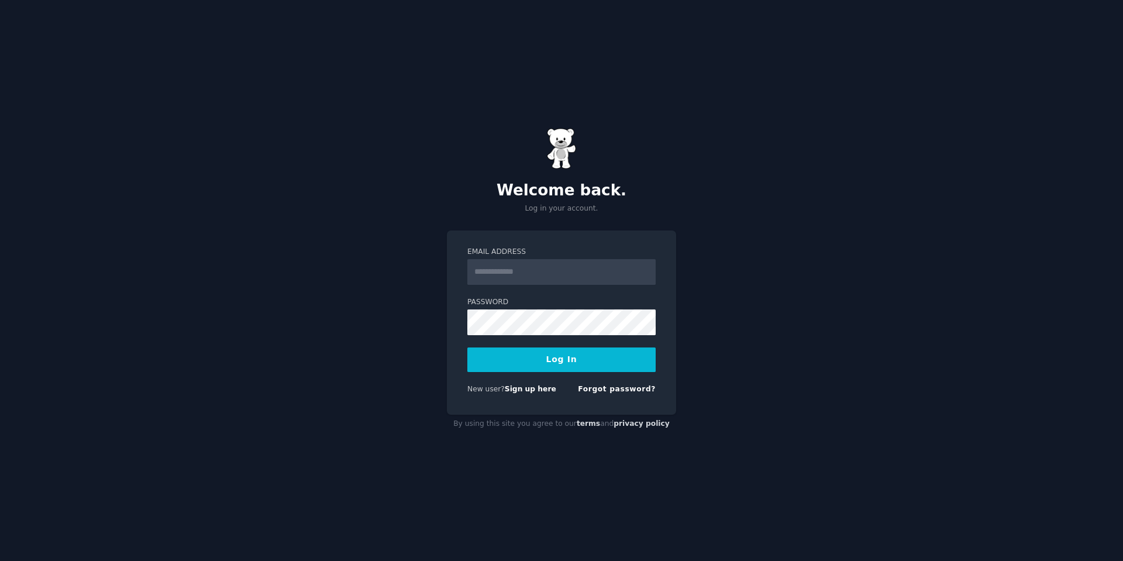  Describe the element at coordinates (562, 149) in the screenshot. I see `img: Gummy Bear` at that location.